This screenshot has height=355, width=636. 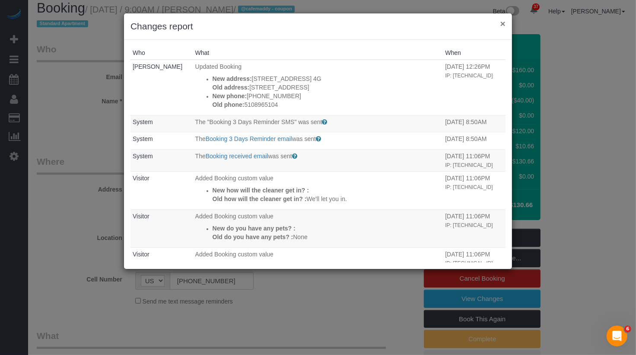 What do you see at coordinates (229, 96) in the screenshot?
I see `strong: New phone:` at bounding box center [229, 96].